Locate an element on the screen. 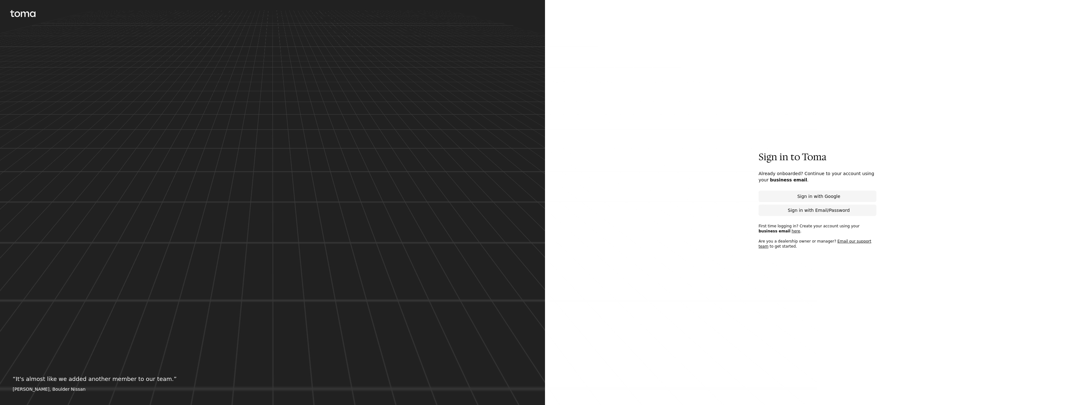 Image resolution: width=1090 pixels, height=405 pixels. p: Already onboarded? Continue to your account using your . is located at coordinates (817, 177).